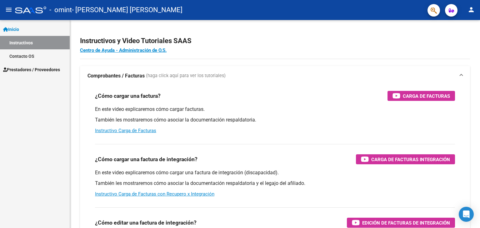 This screenshot has width=480, height=228. Describe the element at coordinates (426, 96) in the screenshot. I see `span: Carga de Facturas` at that location.